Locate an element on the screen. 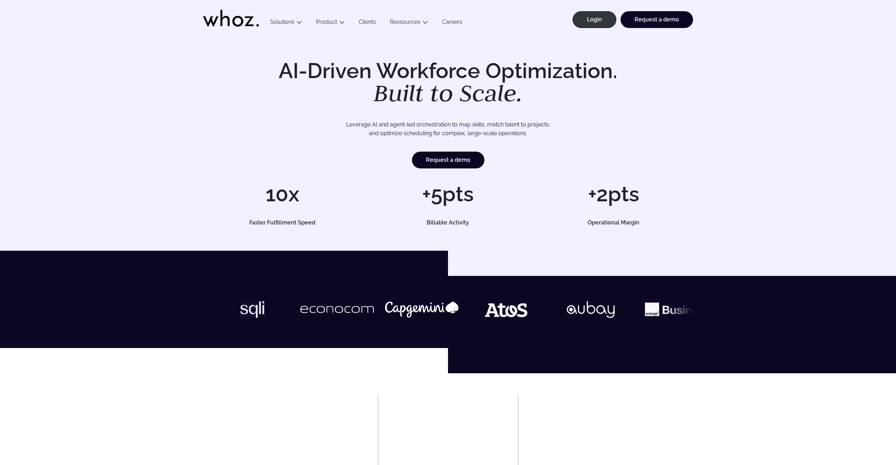 The width and height of the screenshot is (896, 465). h5: Faster Fulfillment Speed is located at coordinates (283, 223).